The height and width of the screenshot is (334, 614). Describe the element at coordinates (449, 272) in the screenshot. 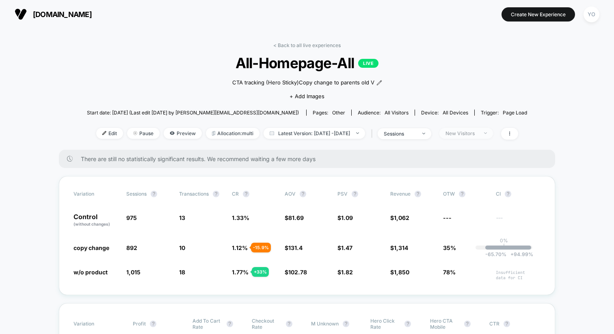

I see `span: 78%` at that location.